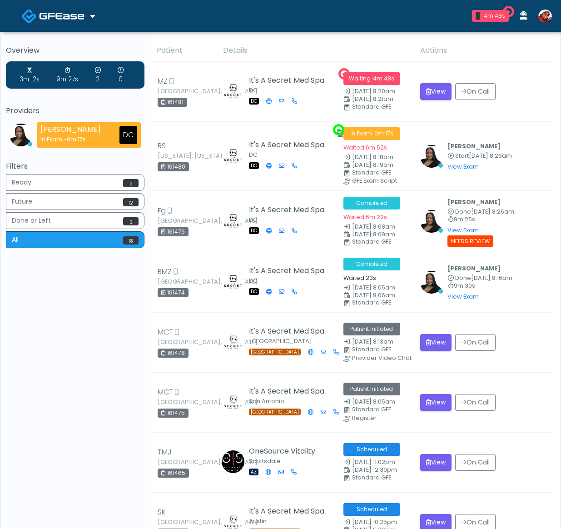 This screenshot has height=529, width=561. What do you see at coordinates (476, 91) in the screenshot?
I see `button: On Call` at bounding box center [476, 91].